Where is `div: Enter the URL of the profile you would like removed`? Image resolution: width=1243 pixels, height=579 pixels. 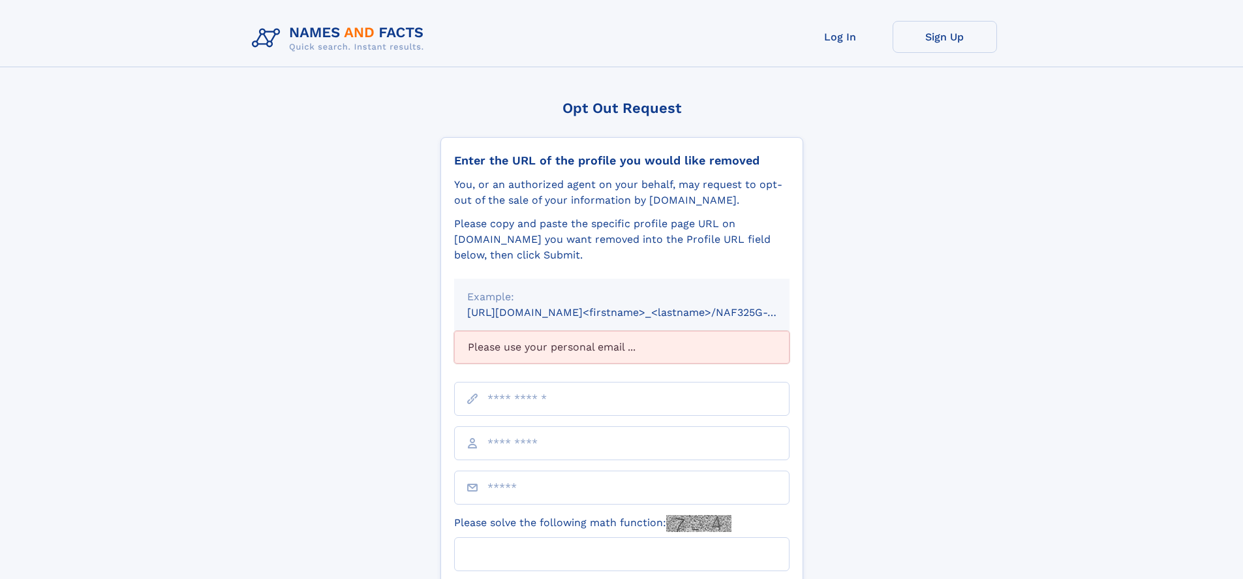 div: Enter the URL of the profile you would like removed is located at coordinates (622, 160).